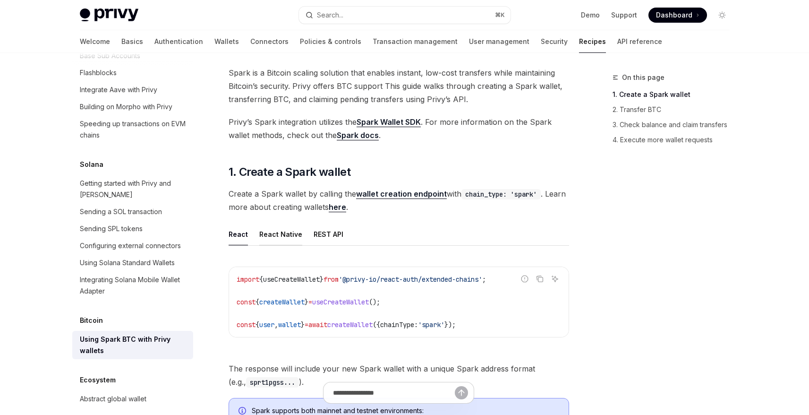 The height and width of the screenshot is (415, 809). What do you see at coordinates (554, 42) in the screenshot?
I see `a: Security` at bounding box center [554, 42].